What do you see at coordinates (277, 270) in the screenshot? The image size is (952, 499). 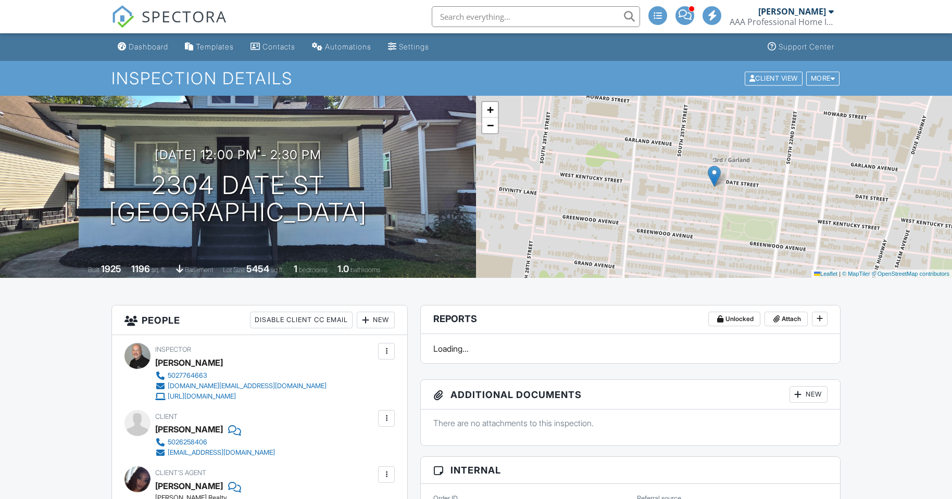 I see `span: sq.ft.` at bounding box center [277, 270].